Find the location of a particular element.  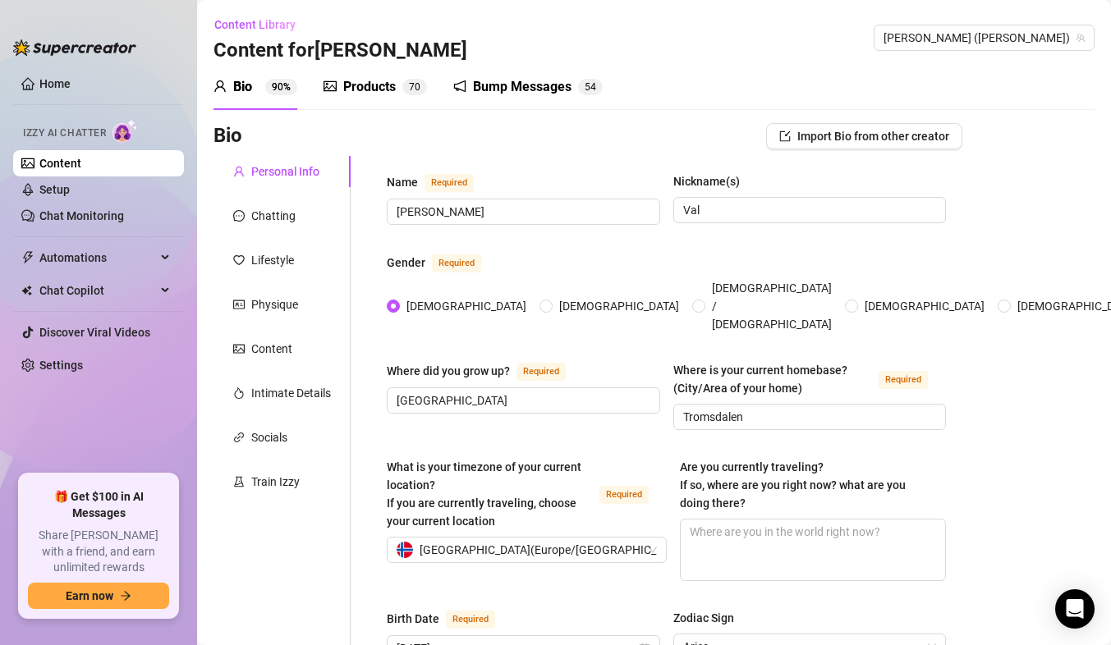

a: Setup is located at coordinates (54, 190).